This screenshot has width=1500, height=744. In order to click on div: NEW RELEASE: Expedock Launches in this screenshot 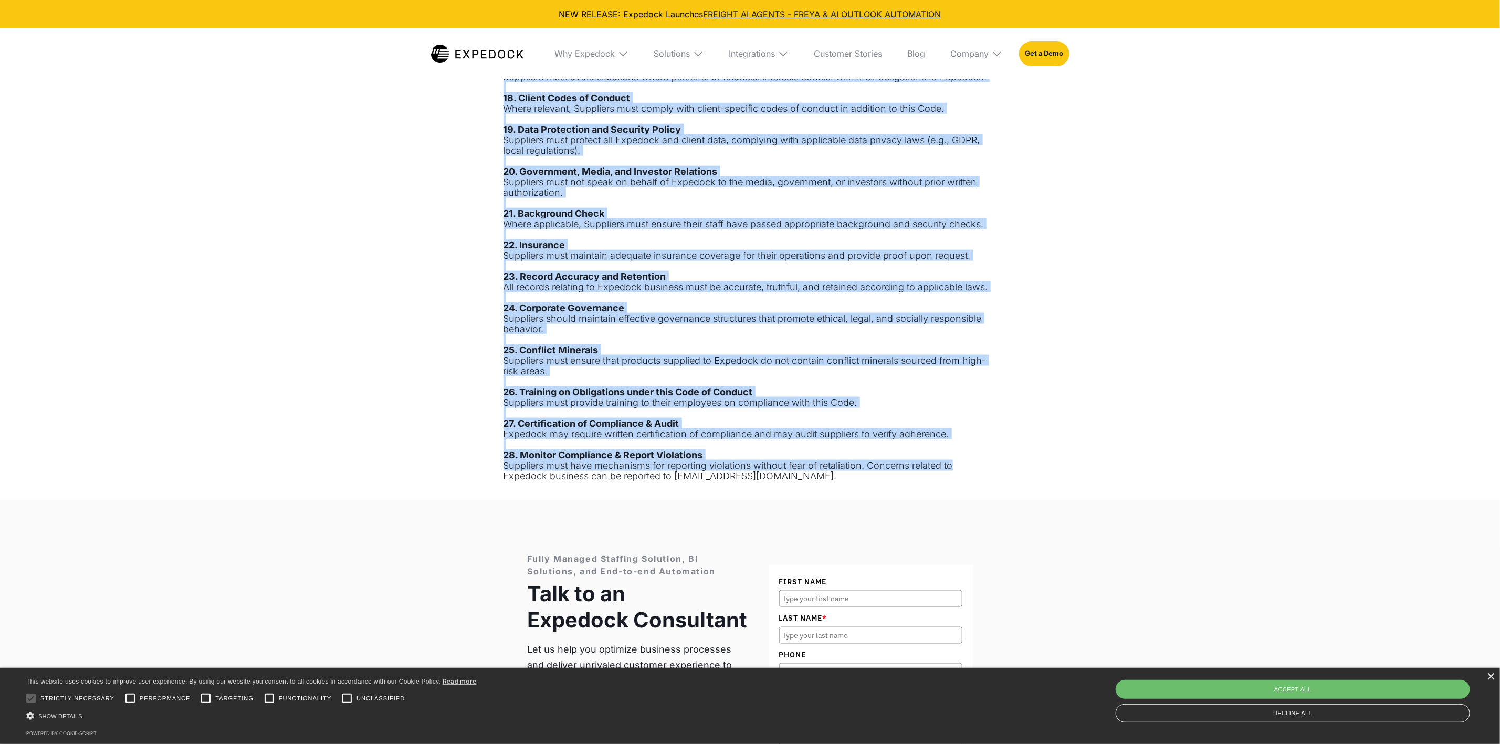, I will do `click(750, 14)`.